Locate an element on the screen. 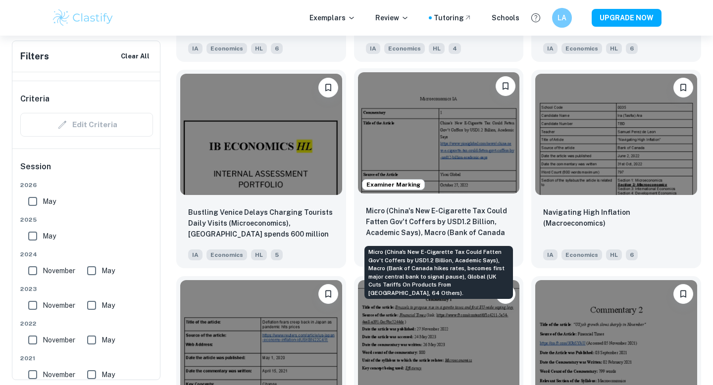  a: Schools is located at coordinates (506, 18).